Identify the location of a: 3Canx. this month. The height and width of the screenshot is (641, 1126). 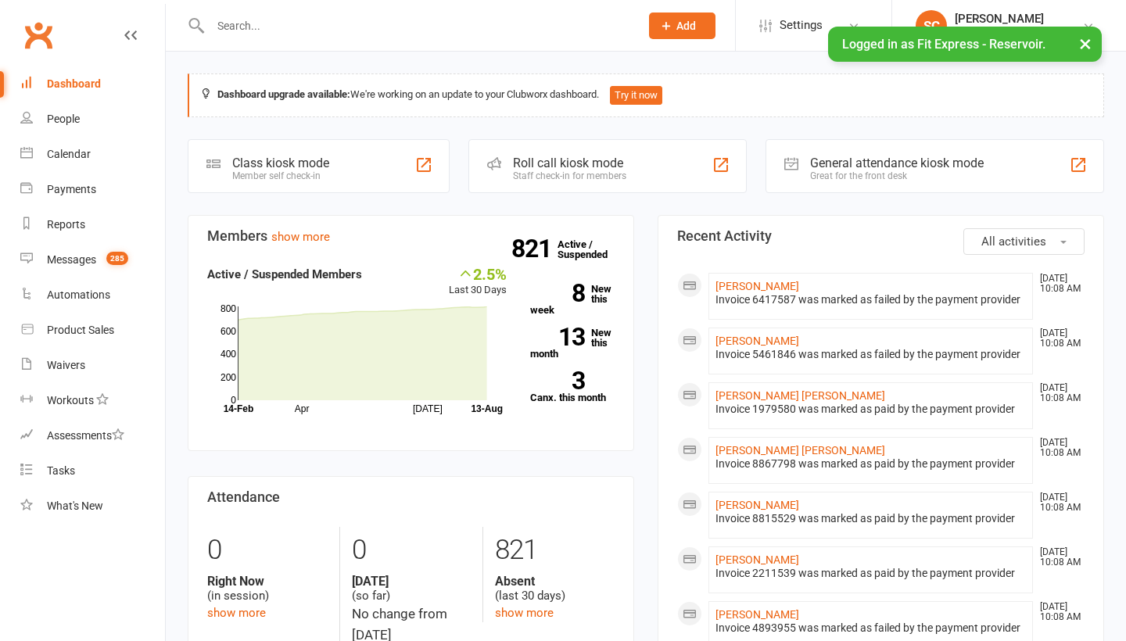
(572, 387).